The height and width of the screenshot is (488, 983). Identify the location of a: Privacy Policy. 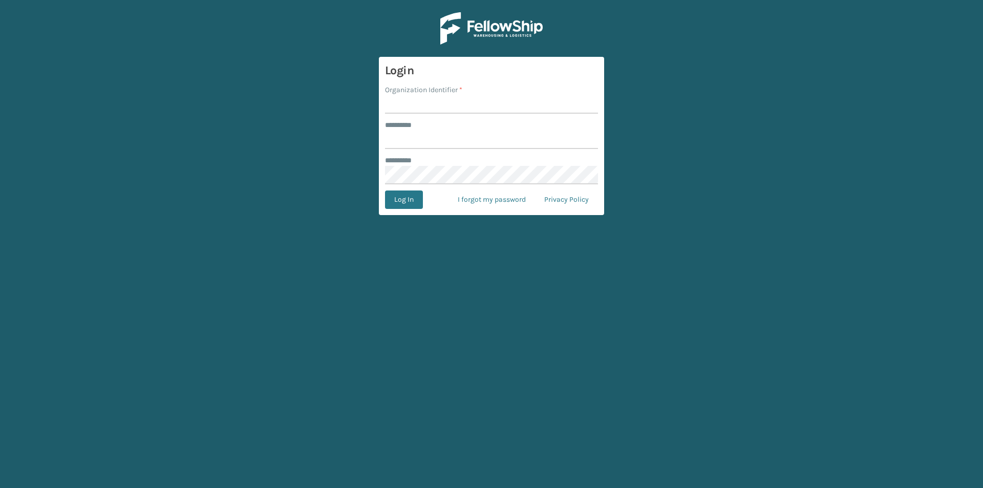
(566, 200).